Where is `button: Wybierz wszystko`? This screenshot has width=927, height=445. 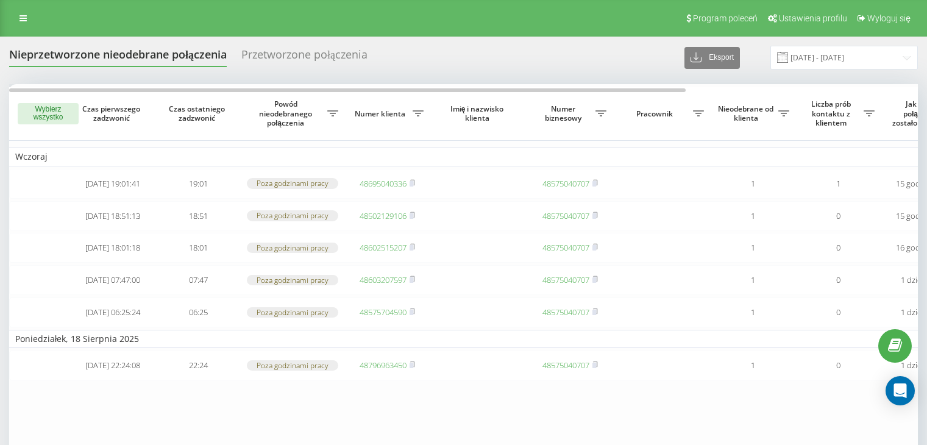 button: Wybierz wszystko is located at coordinates (48, 114).